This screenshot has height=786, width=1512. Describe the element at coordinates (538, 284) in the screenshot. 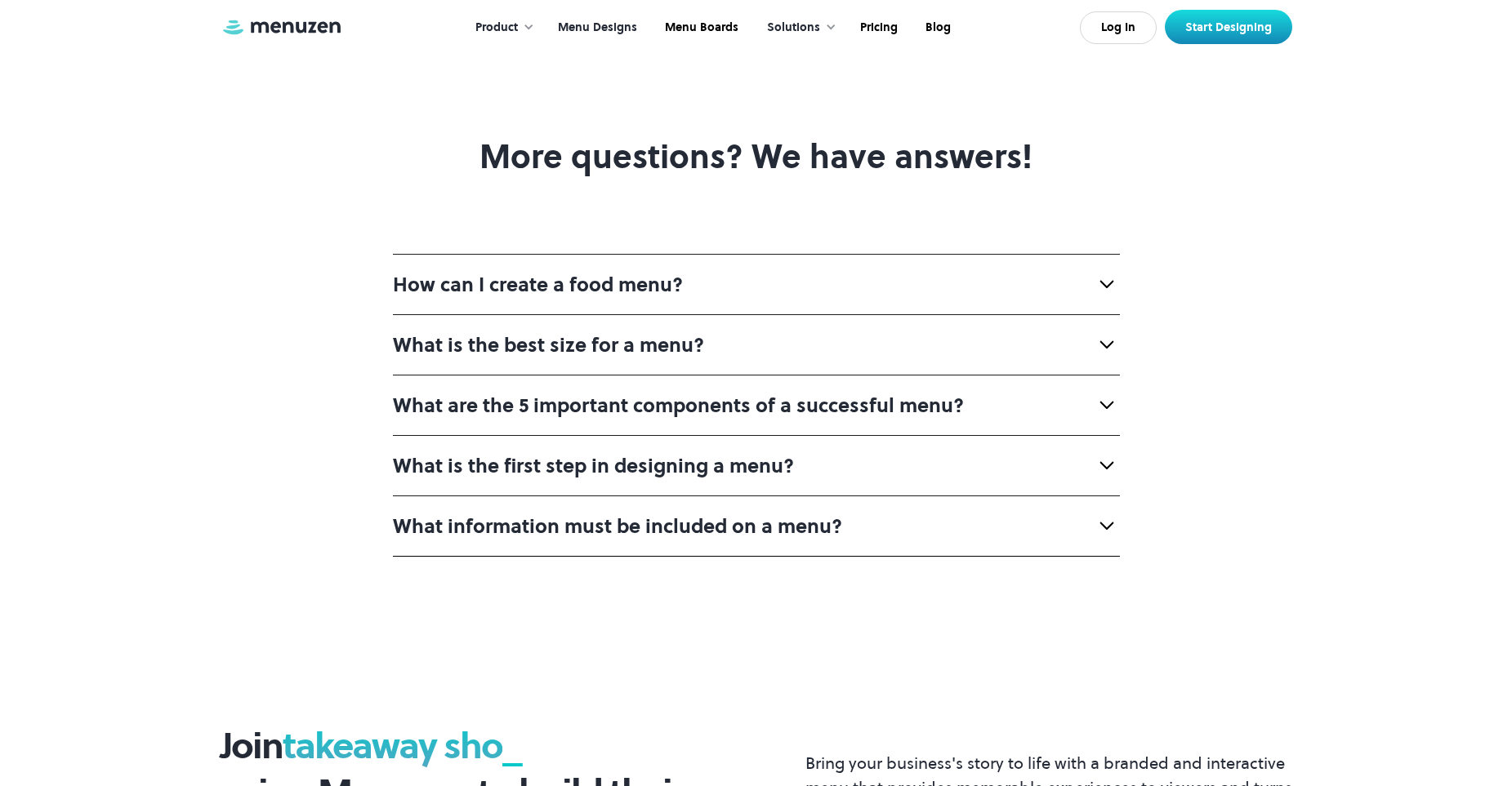

I see `strong: How can I create a food menu?` at that location.